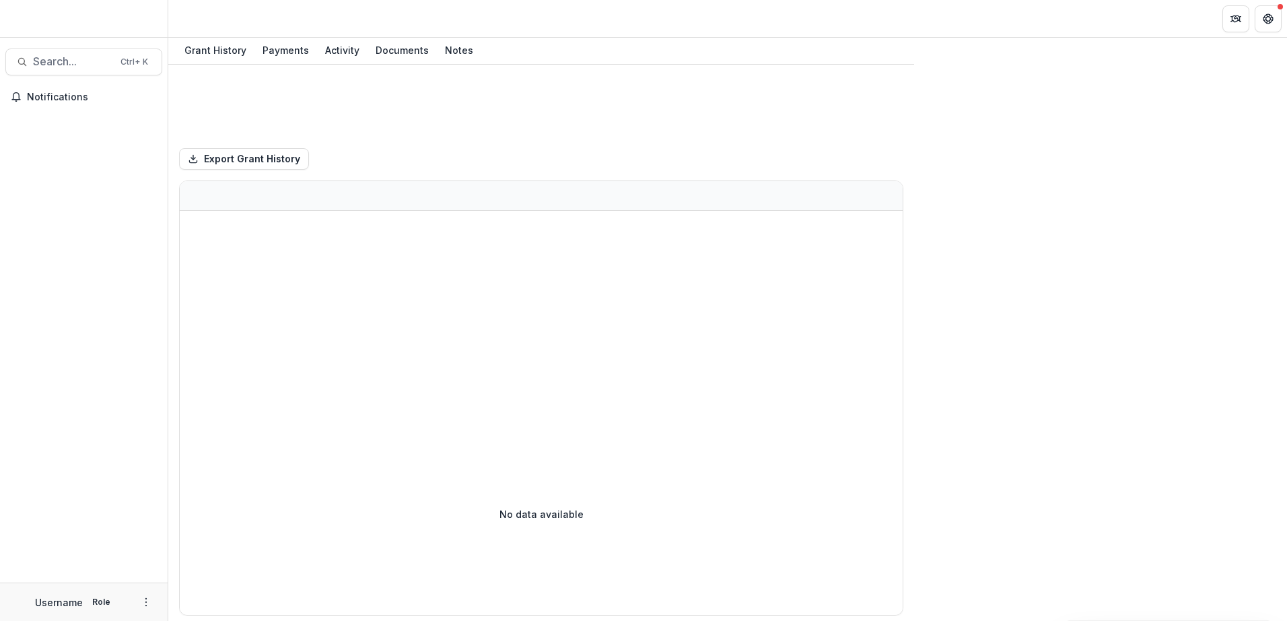 Image resolution: width=1287 pixels, height=621 pixels. What do you see at coordinates (146, 602) in the screenshot?
I see `button: More` at bounding box center [146, 602].